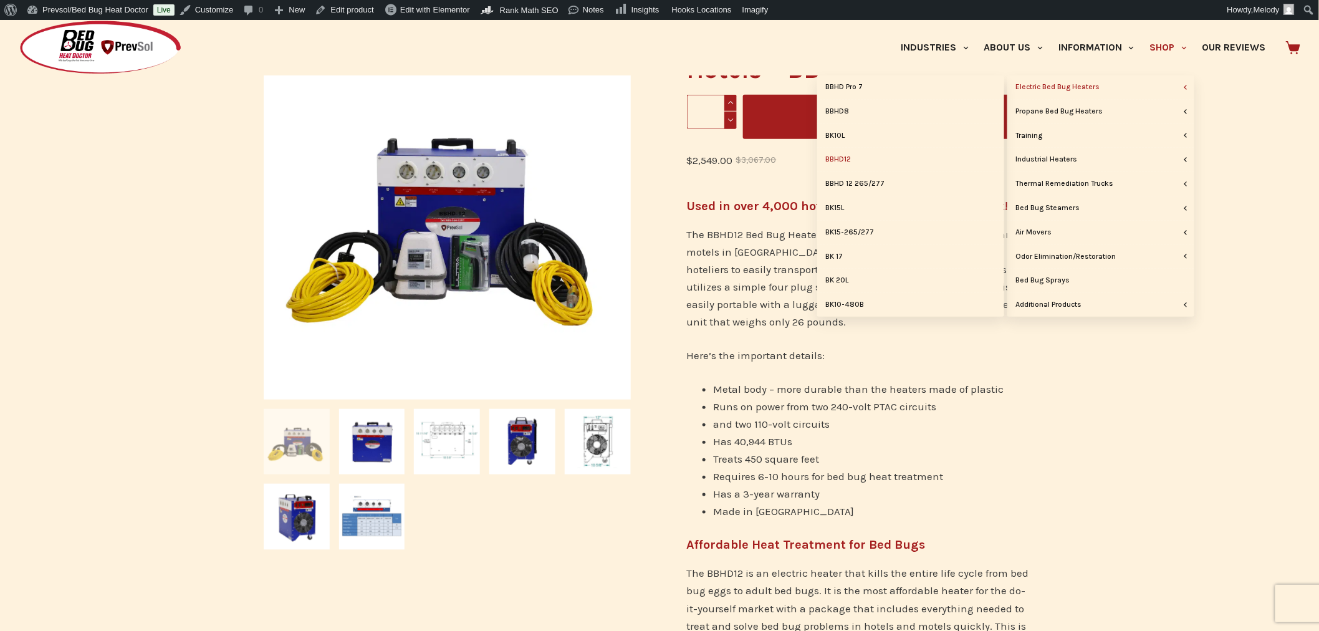 The image size is (1319, 631). Describe the element at coordinates (934, 47) in the screenshot. I see `a: Industries` at that location.